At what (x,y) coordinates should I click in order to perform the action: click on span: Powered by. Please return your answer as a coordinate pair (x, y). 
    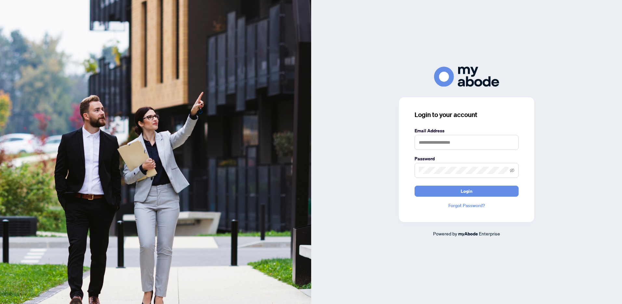
    Looking at the image, I should click on (445, 233).